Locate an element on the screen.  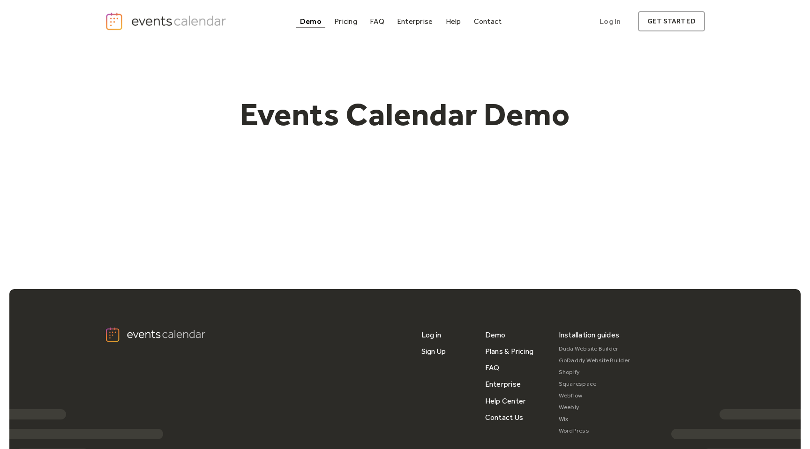
div: Help is located at coordinates (453, 21).